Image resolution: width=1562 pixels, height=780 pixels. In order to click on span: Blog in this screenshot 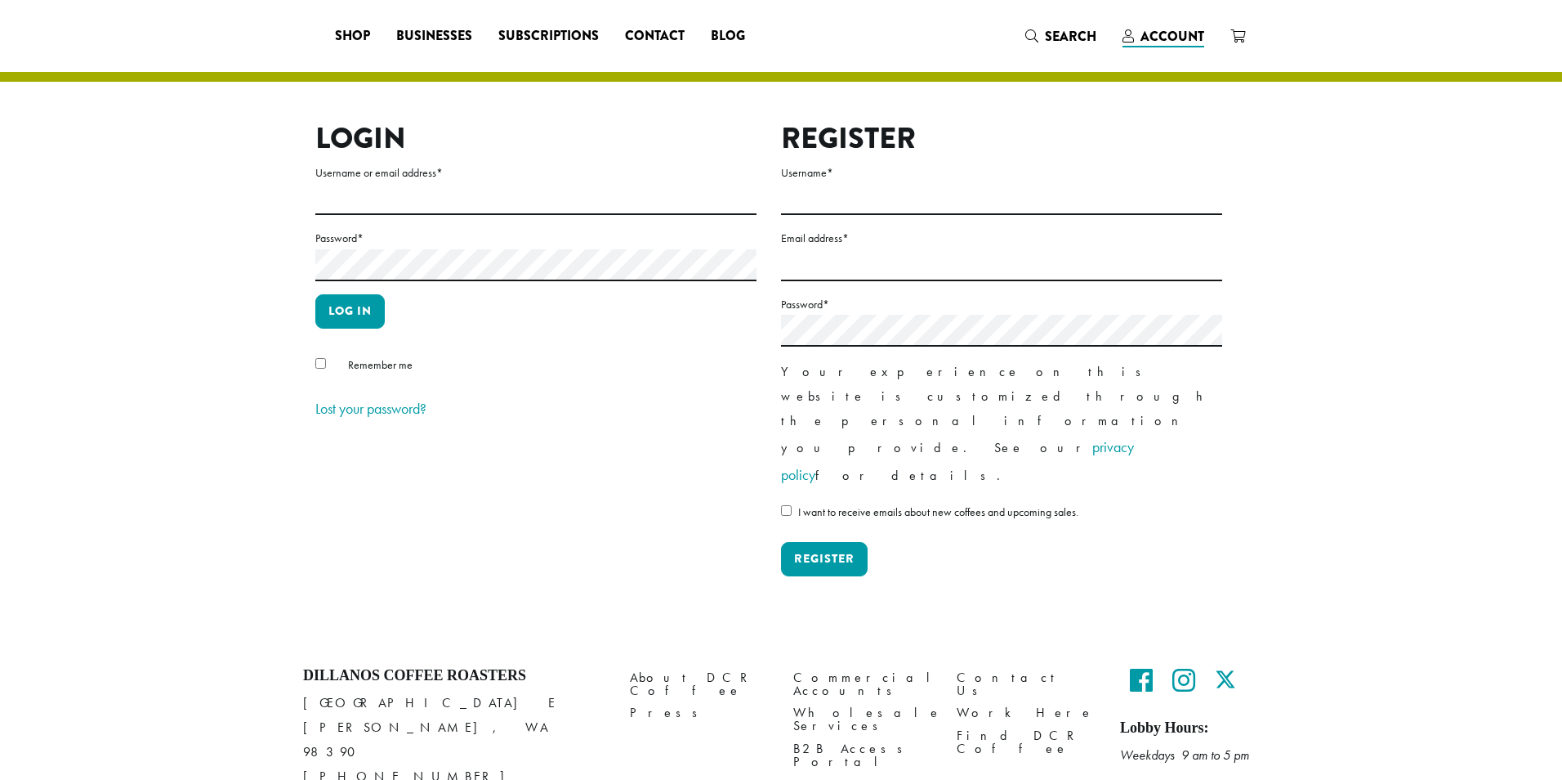, I will do `click(728, 36)`.